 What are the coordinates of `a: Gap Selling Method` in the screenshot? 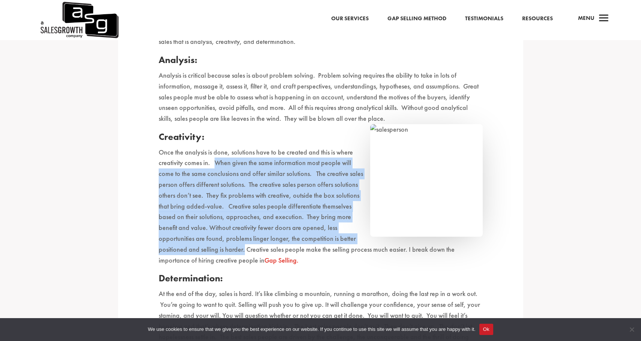 It's located at (417, 19).